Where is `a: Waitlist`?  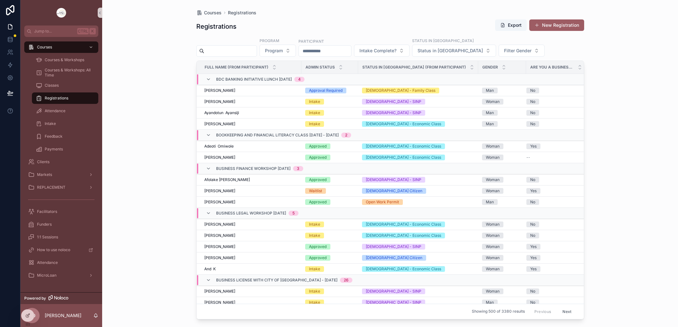 a: Waitlist is located at coordinates (330, 191).